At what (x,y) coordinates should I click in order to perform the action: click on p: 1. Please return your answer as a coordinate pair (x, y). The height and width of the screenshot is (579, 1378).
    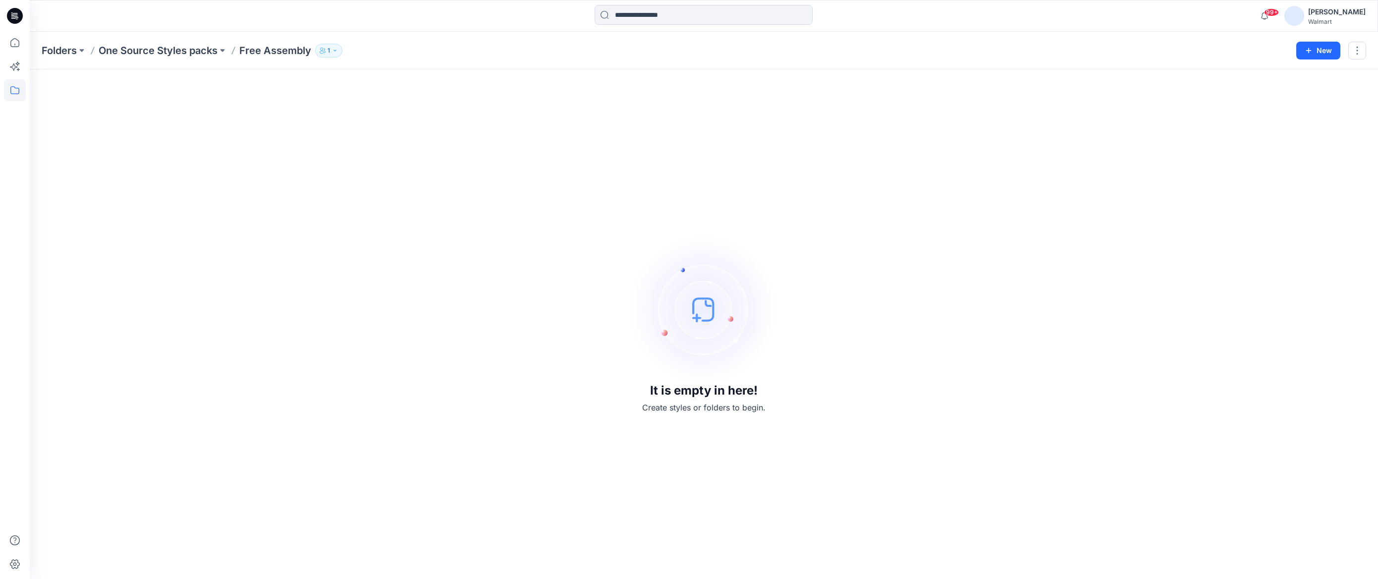
    Looking at the image, I should click on (329, 51).